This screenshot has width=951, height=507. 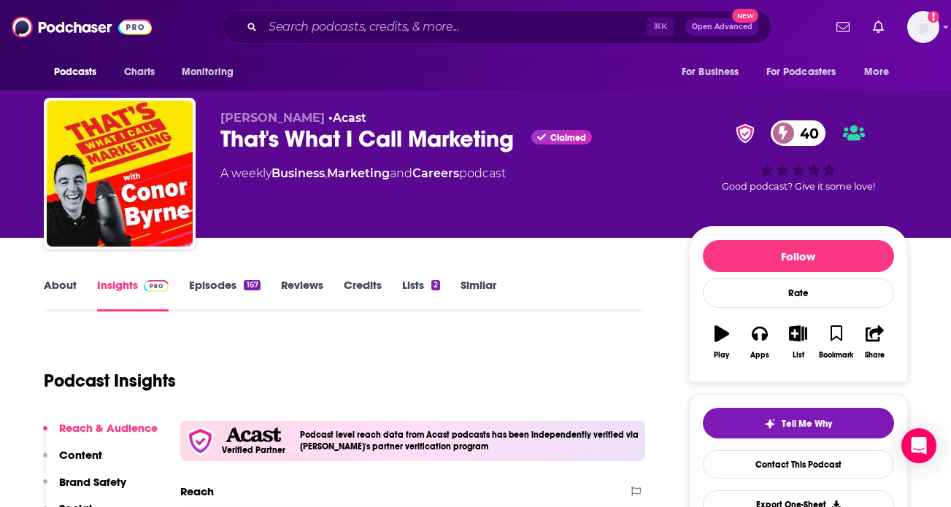 I want to click on span: Logged in as jdelacruz, so click(x=923, y=27).